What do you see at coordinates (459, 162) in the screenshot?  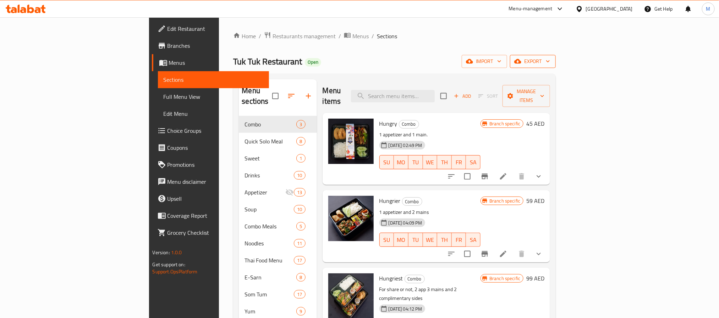 I see `button: FR` at bounding box center [459, 162].